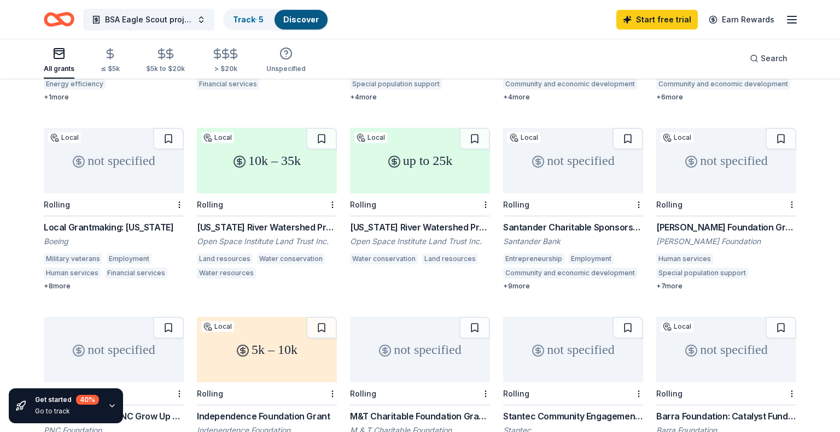 The width and height of the screenshot is (840, 432). What do you see at coordinates (267, 350) in the screenshot?
I see `div: 5k – 10k` at bounding box center [267, 350].